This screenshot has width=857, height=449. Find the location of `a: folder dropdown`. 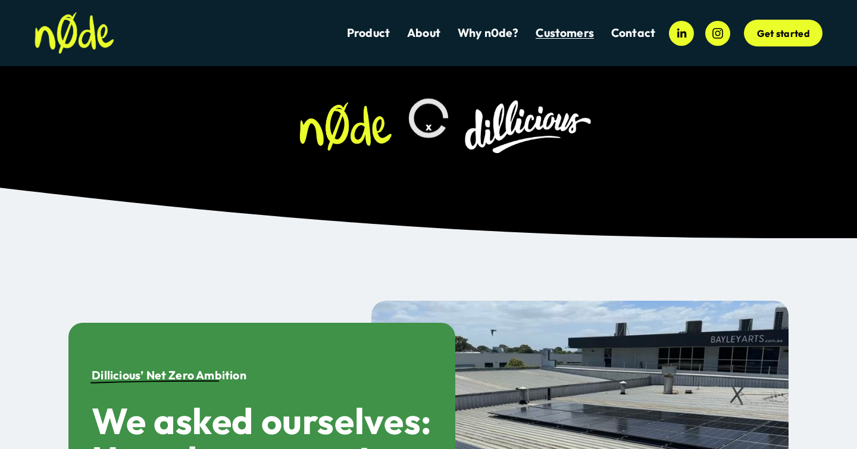

a: folder dropdown is located at coordinates (565, 33).